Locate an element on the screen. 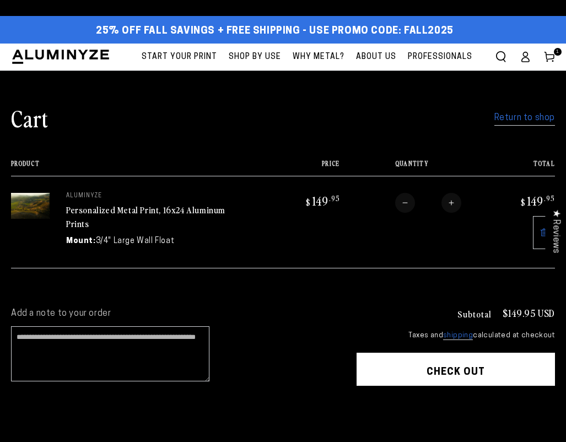 The width and height of the screenshot is (566, 442). th: Price is located at coordinates (307, 167).